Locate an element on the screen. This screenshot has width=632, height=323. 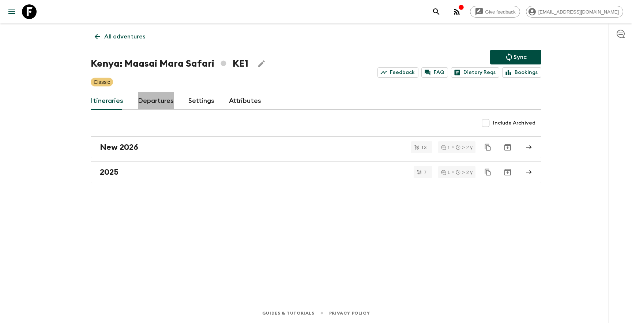
span: 7 is located at coordinates (425, 172).